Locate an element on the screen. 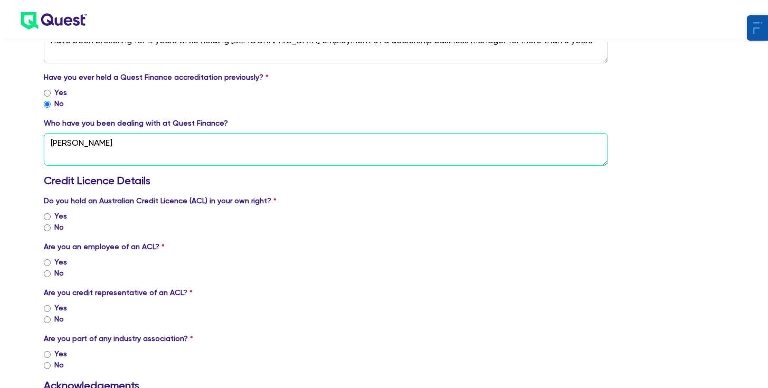 The height and width of the screenshot is (388, 768). label: Are you part of any industry association? is located at coordinates (118, 339).